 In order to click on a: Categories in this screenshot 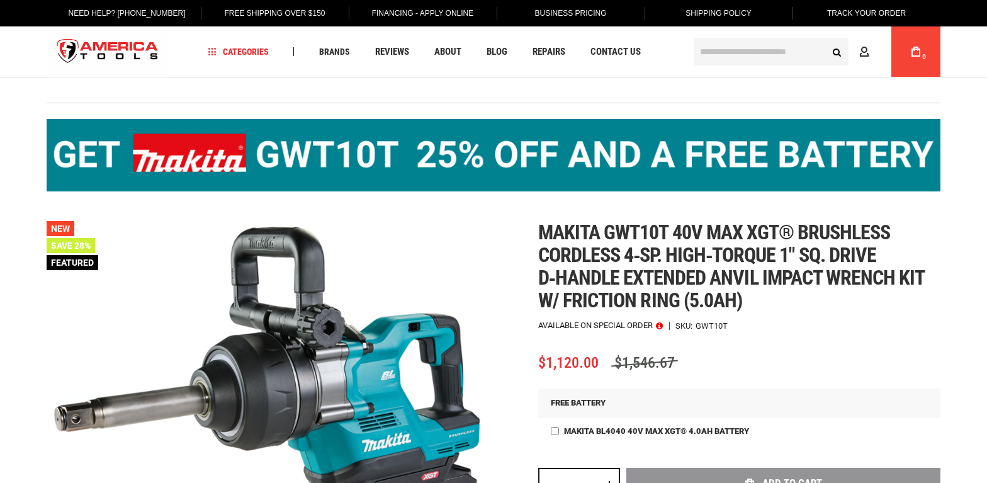, I will do `click(239, 52)`.